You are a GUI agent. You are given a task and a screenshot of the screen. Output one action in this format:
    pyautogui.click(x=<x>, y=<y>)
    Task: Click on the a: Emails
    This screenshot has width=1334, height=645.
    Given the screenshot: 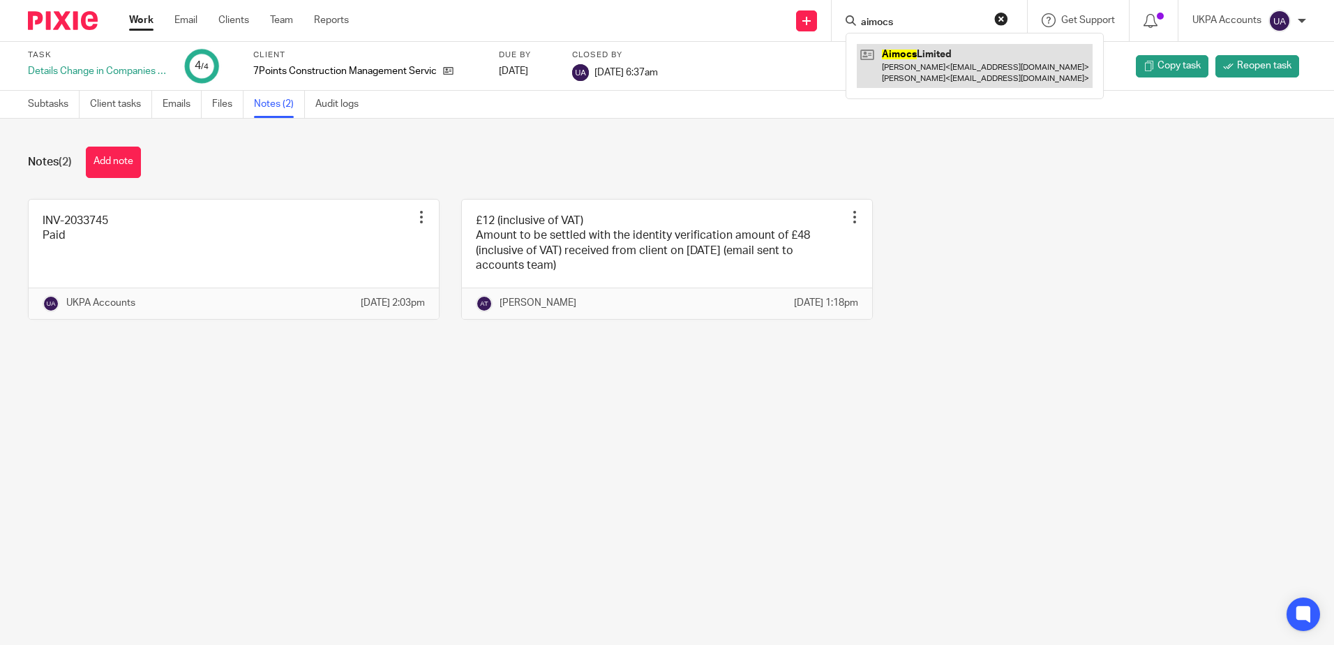 What is the action you would take?
    pyautogui.click(x=182, y=104)
    